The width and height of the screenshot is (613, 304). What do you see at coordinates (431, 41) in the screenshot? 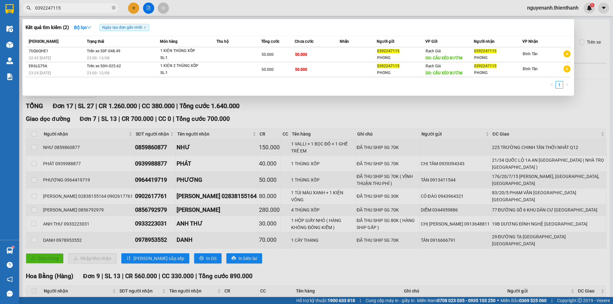
I see `span: VP Gửi` at bounding box center [431, 41].